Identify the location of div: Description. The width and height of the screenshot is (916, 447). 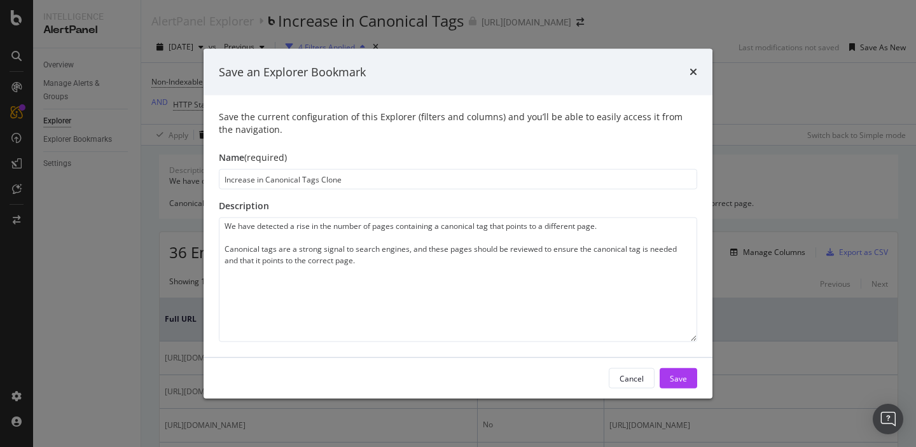
(458, 206).